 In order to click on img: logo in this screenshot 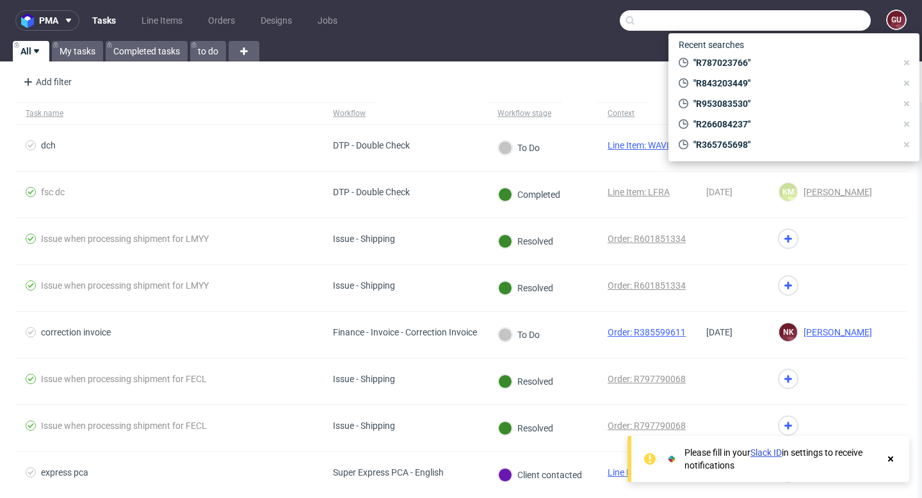, I will do `click(30, 20)`.